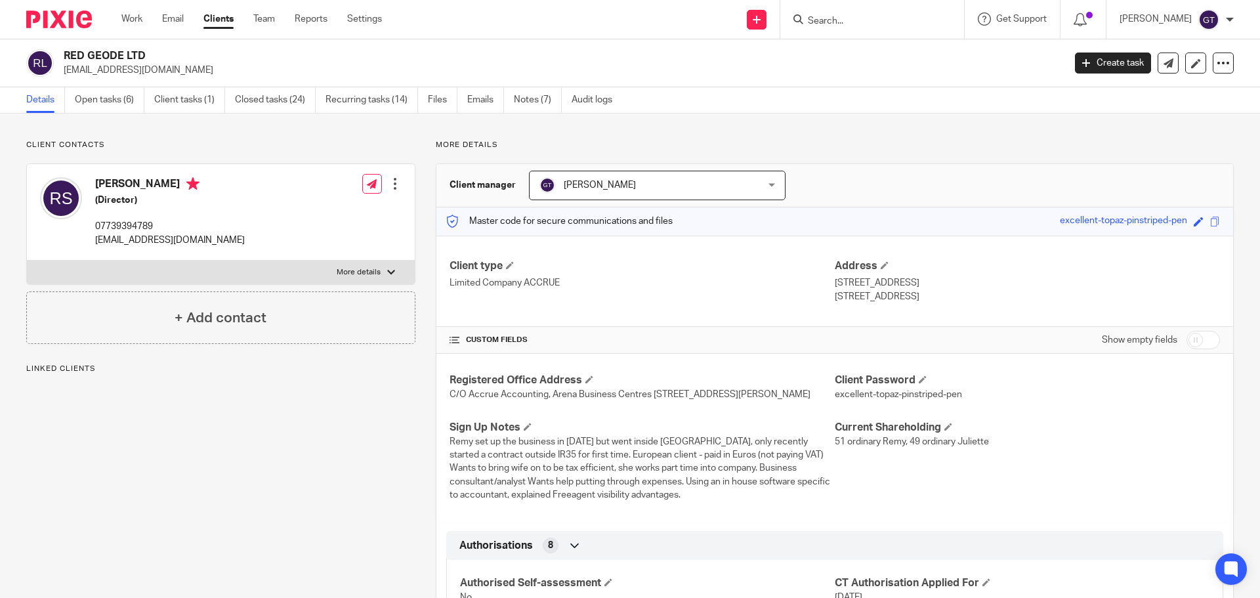 This screenshot has height=598, width=1260. What do you see at coordinates (311, 19) in the screenshot?
I see `a: Reports` at bounding box center [311, 19].